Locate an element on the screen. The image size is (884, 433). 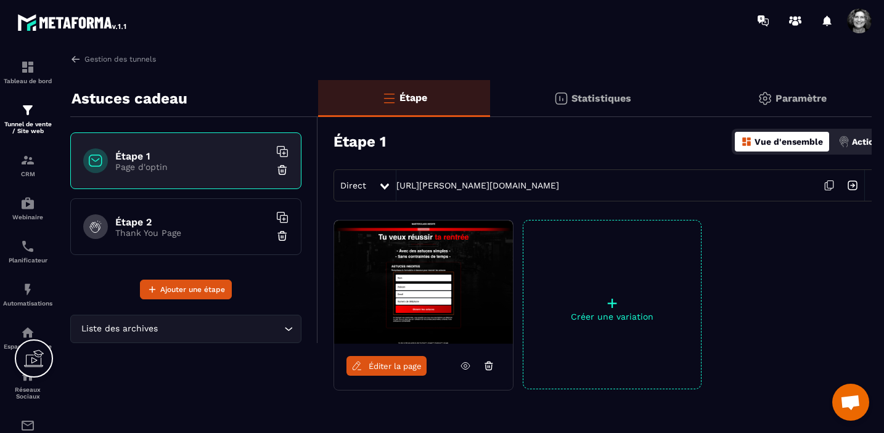
a: Éditer la page is located at coordinates (387, 366).